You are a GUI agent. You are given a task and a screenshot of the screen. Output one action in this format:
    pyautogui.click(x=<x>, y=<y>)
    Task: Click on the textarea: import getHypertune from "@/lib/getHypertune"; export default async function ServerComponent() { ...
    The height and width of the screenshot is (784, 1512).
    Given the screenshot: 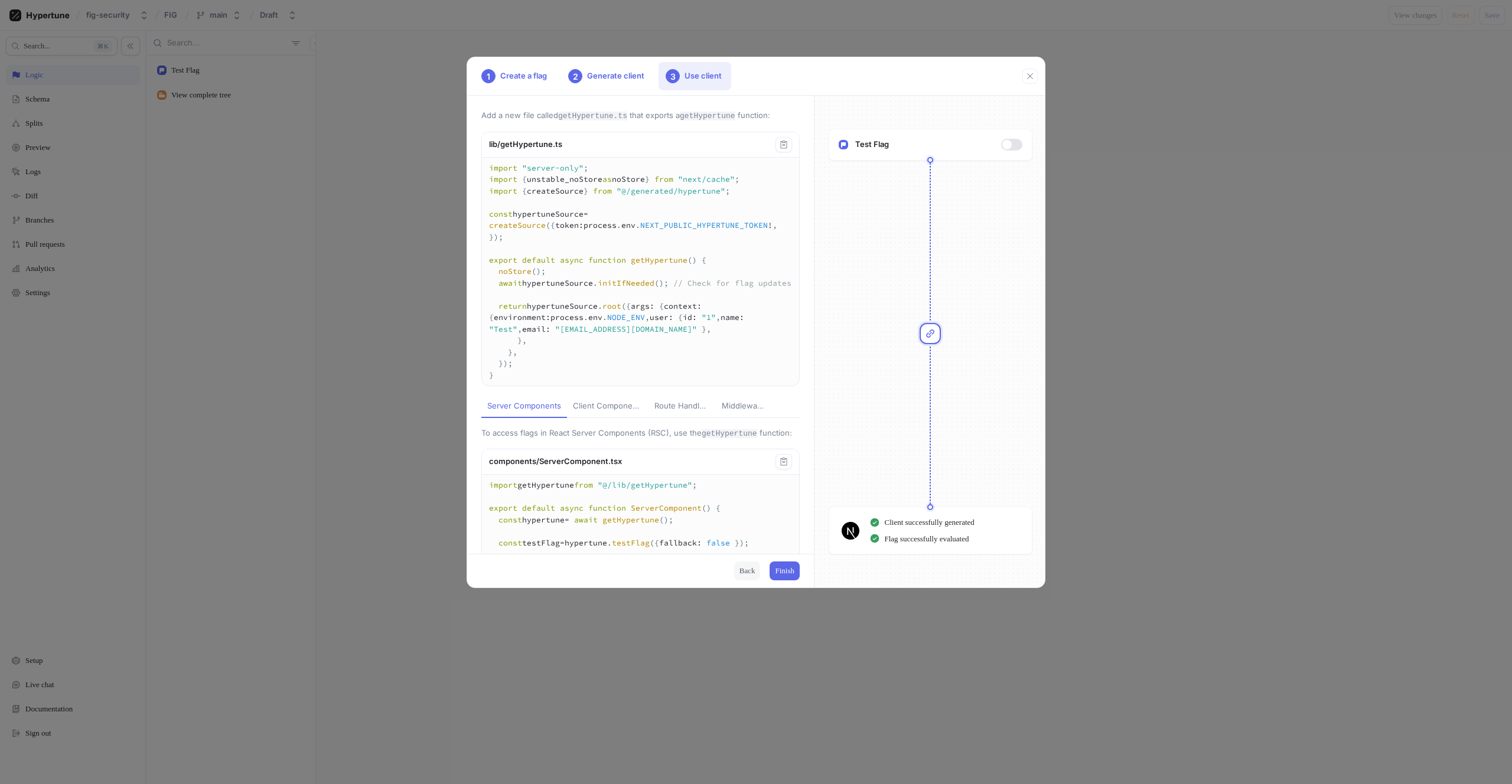 What is the action you would take?
    pyautogui.click(x=641, y=532)
    